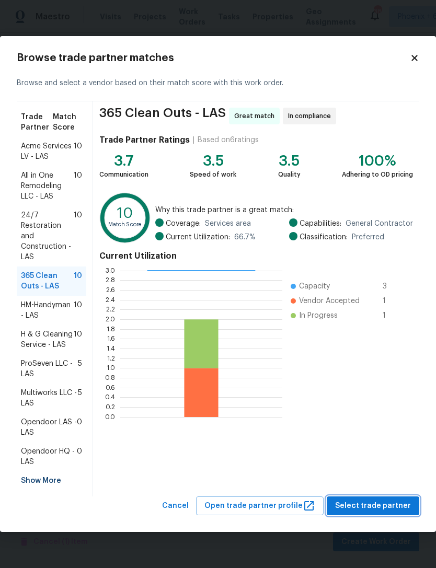  Describe the element at coordinates (110, 290) in the screenshot. I see `text: 2.6` at that location.